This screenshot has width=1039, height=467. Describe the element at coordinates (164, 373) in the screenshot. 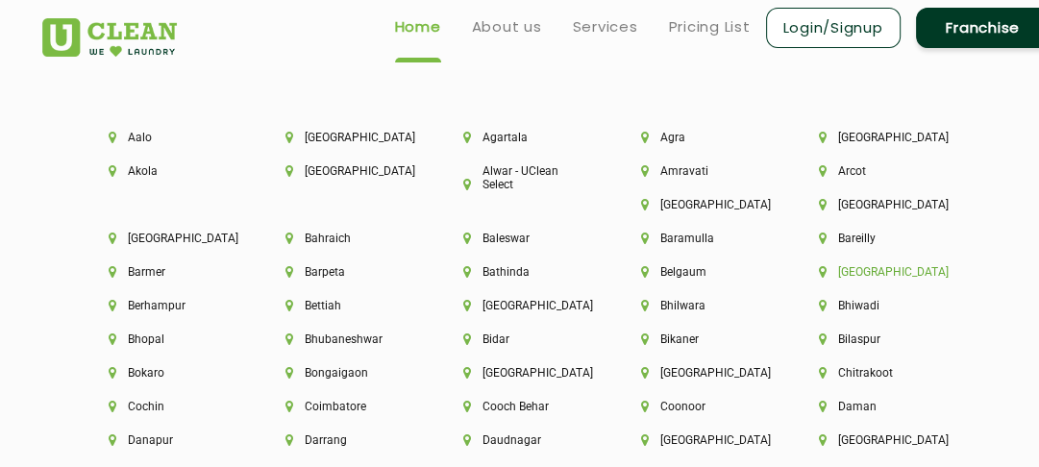

I see `li: Bokaro` at that location.